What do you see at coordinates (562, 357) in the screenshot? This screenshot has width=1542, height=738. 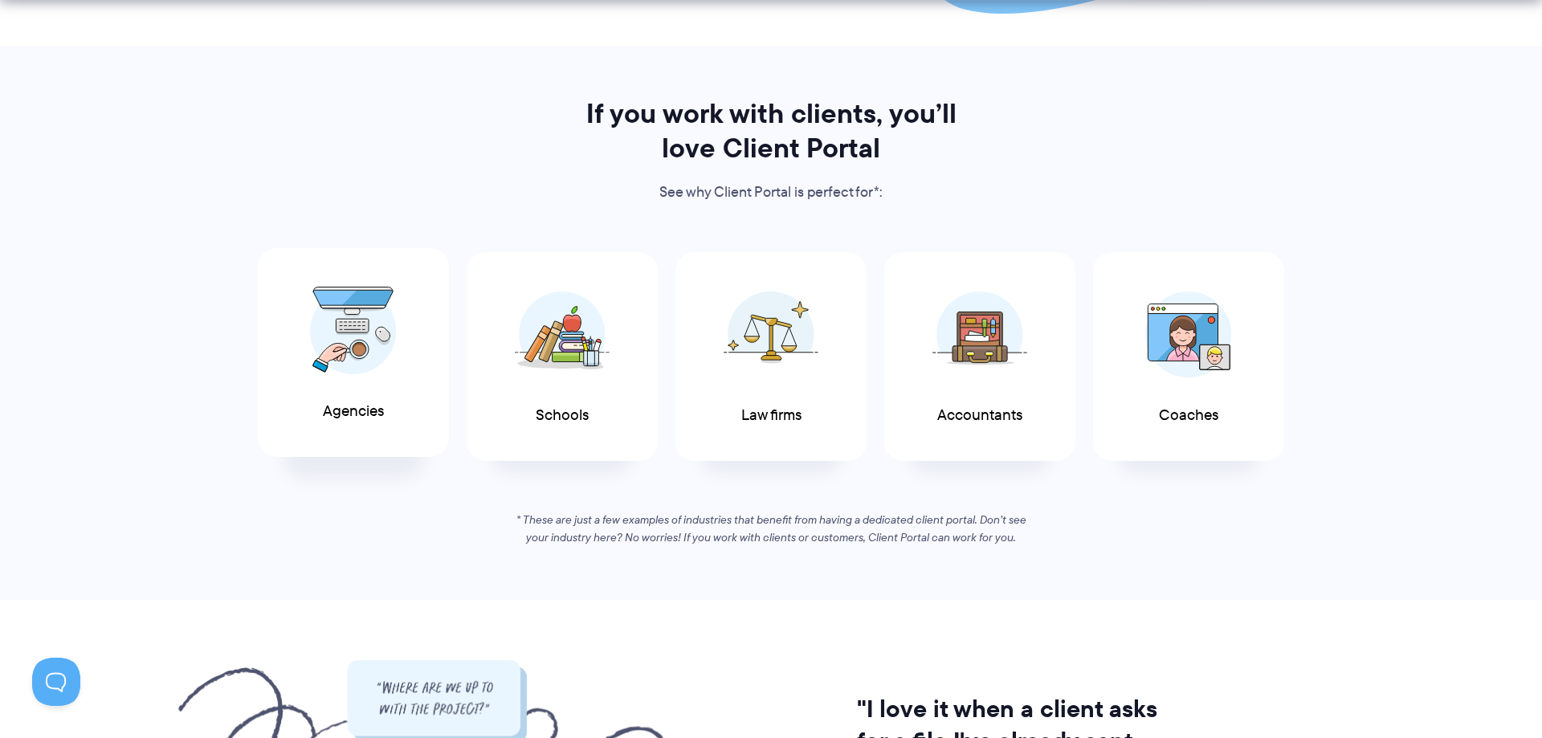 I see `a: Schools` at bounding box center [562, 357].